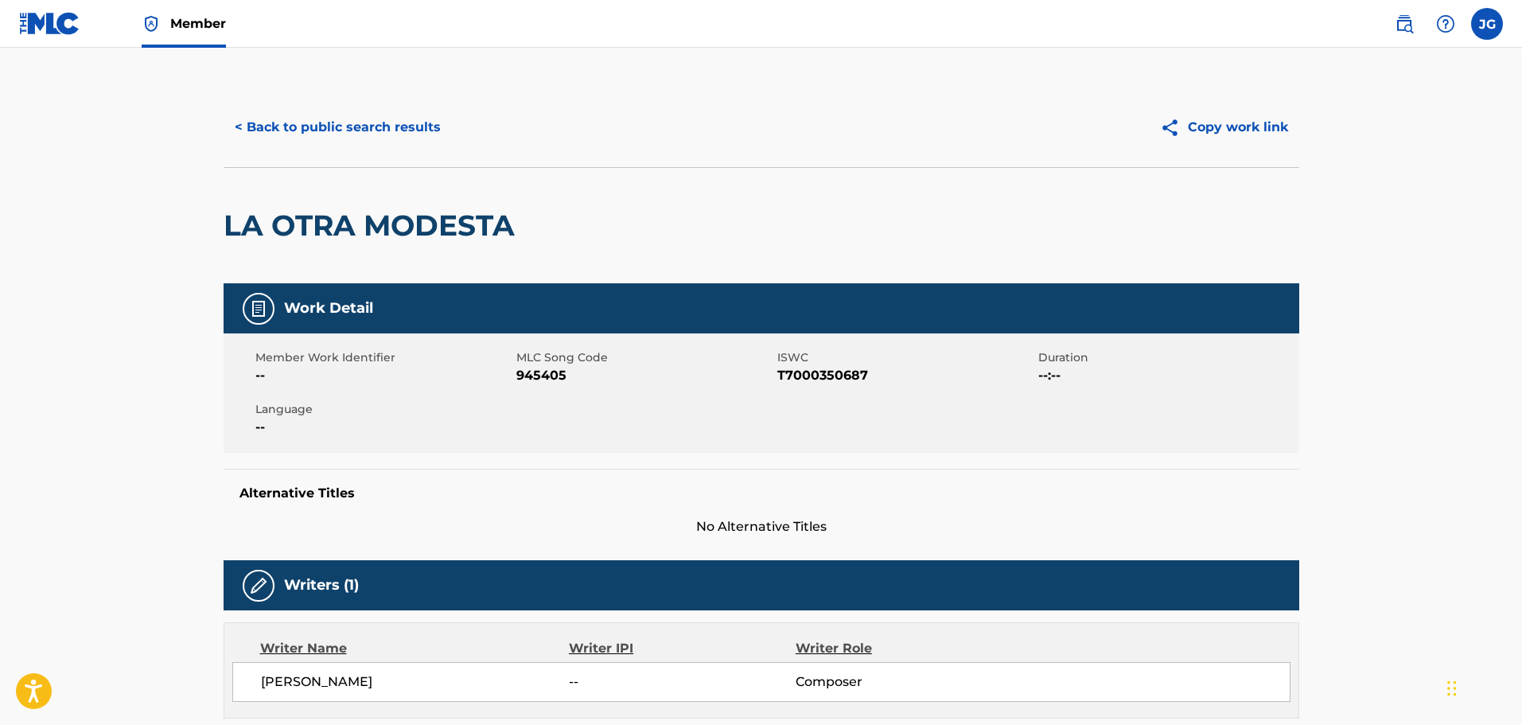 This screenshot has width=1522, height=725. Describe the element at coordinates (1166, 357) in the screenshot. I see `span: Duration` at that location.